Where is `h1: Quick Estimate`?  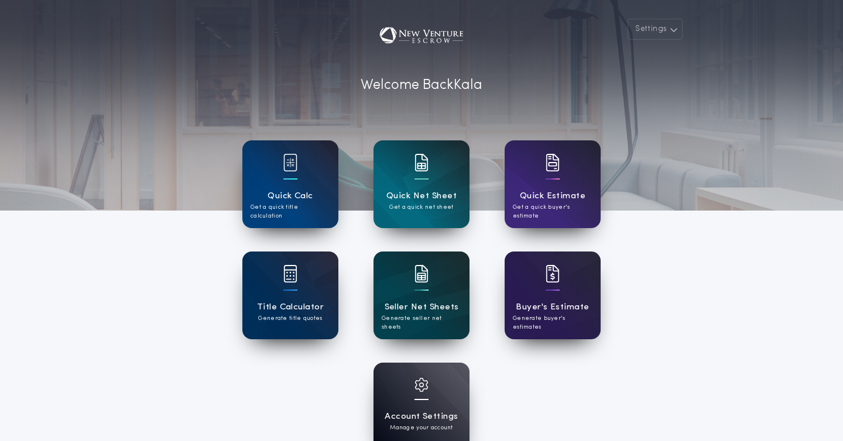 h1: Quick Estimate is located at coordinates (552, 196).